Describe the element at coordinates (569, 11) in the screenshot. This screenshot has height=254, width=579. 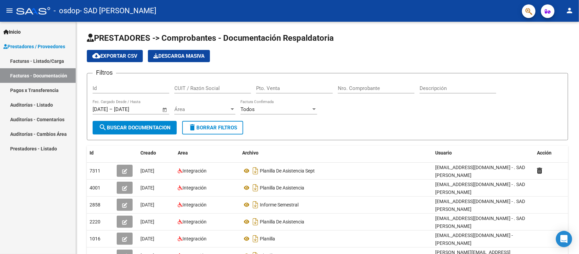
I see `mat-icon: person` at that location.